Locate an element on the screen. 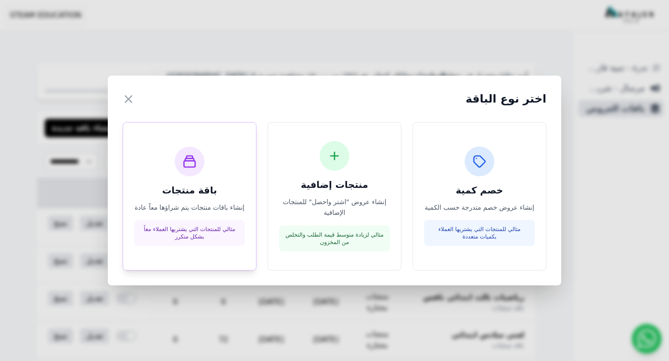 The width and height of the screenshot is (669, 361). h3: منتجات إضافية is located at coordinates (335, 185).